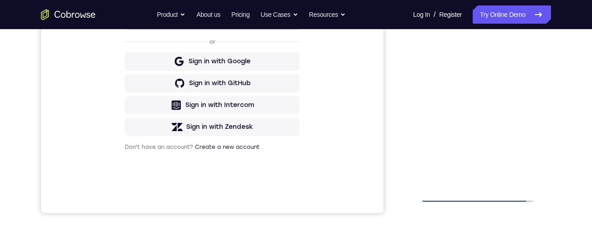 The image size is (592, 234). I want to click on button: Sign in with Google, so click(171, 154).